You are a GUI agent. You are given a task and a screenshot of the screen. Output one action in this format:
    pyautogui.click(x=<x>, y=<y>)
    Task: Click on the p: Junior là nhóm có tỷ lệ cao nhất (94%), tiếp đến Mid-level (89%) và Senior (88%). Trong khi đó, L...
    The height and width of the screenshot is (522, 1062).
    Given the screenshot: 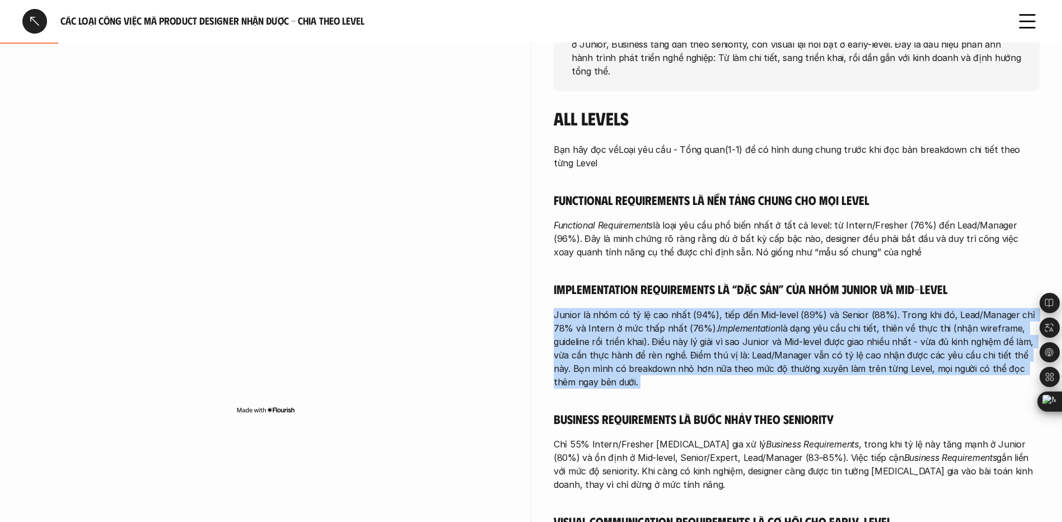 What is the action you would take?
    pyautogui.click(x=796, y=348)
    